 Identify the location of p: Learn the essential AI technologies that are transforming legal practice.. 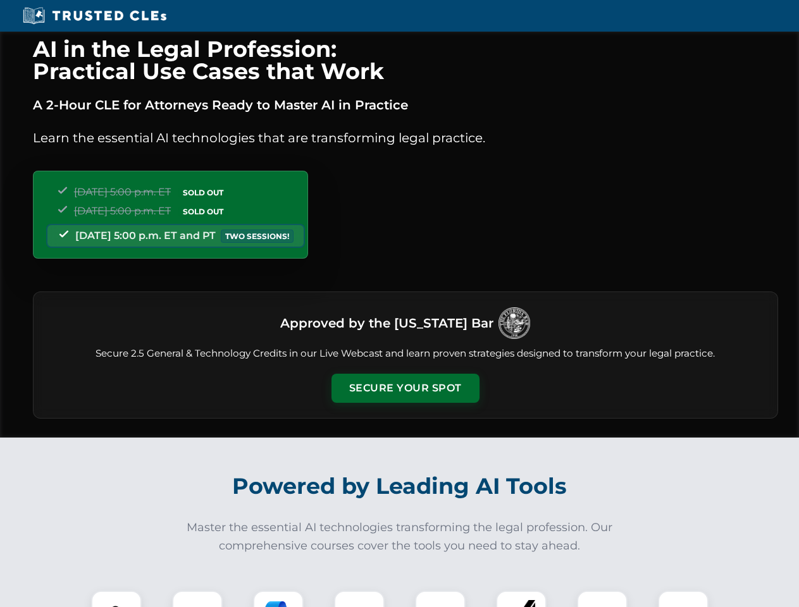
(405, 138).